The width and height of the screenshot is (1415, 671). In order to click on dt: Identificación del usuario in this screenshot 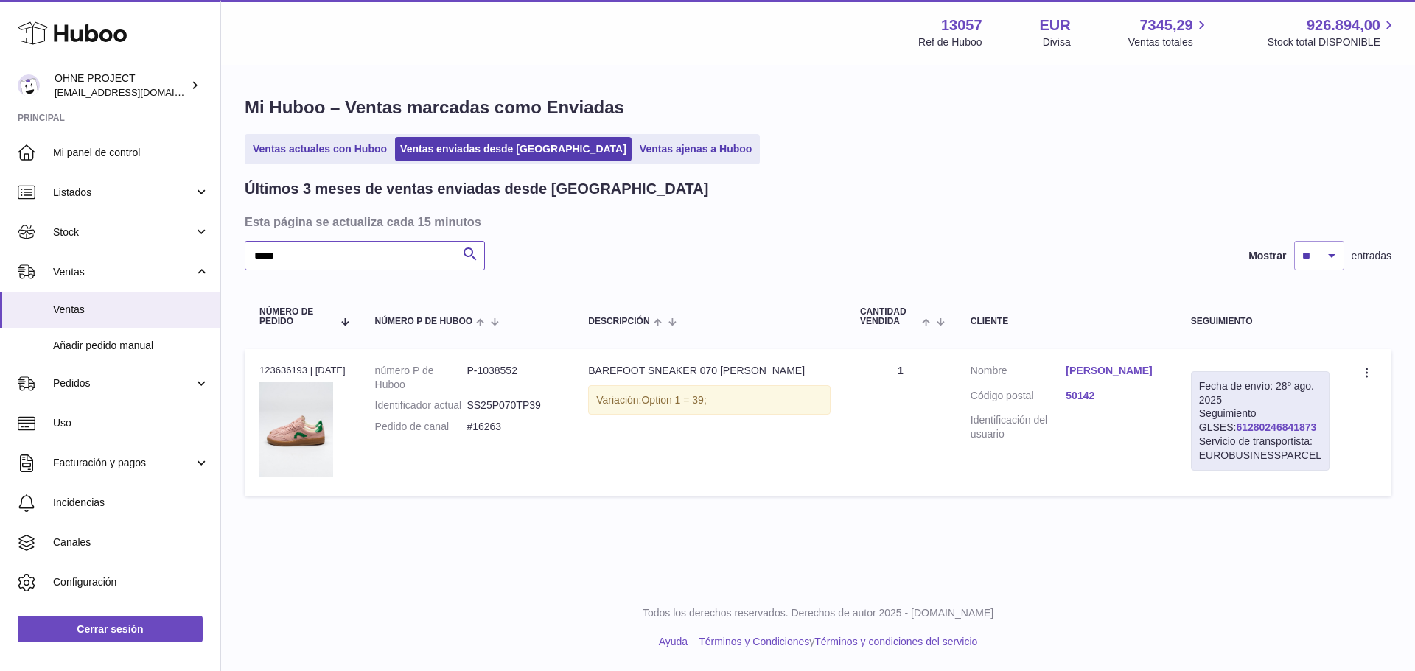, I will do `click(1017, 427)`.